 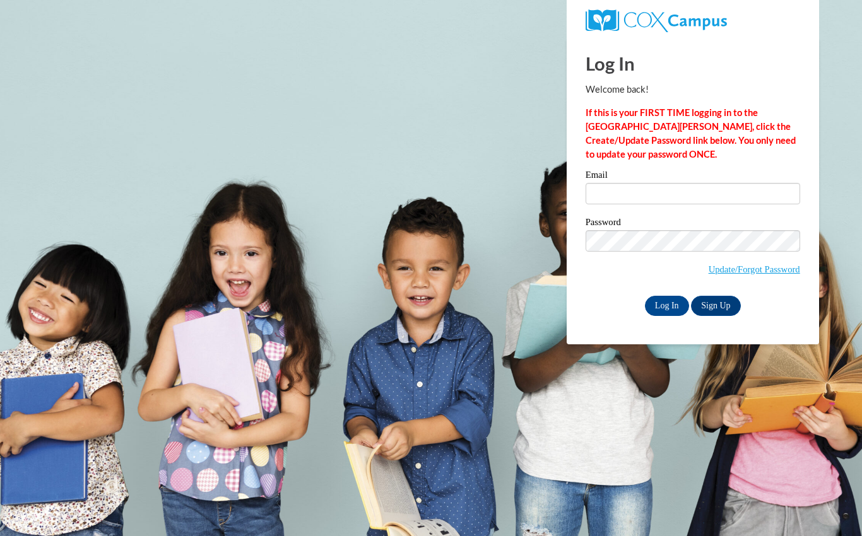 I want to click on label: Email, so click(x=693, y=177).